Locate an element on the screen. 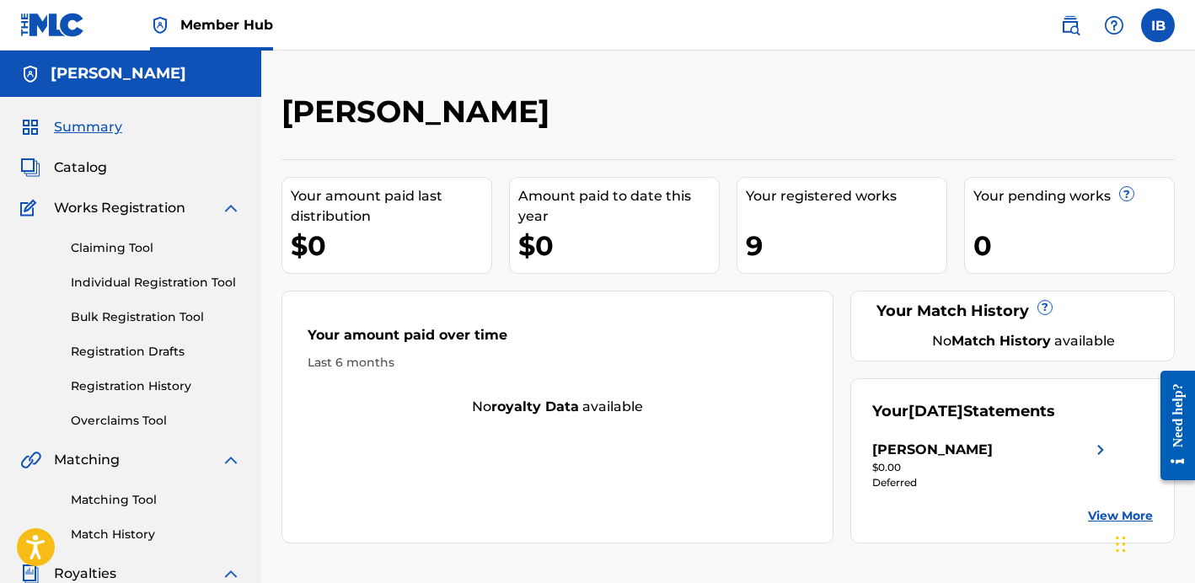 Image resolution: width=1195 pixels, height=583 pixels. a: Public Search is located at coordinates (1070, 25).